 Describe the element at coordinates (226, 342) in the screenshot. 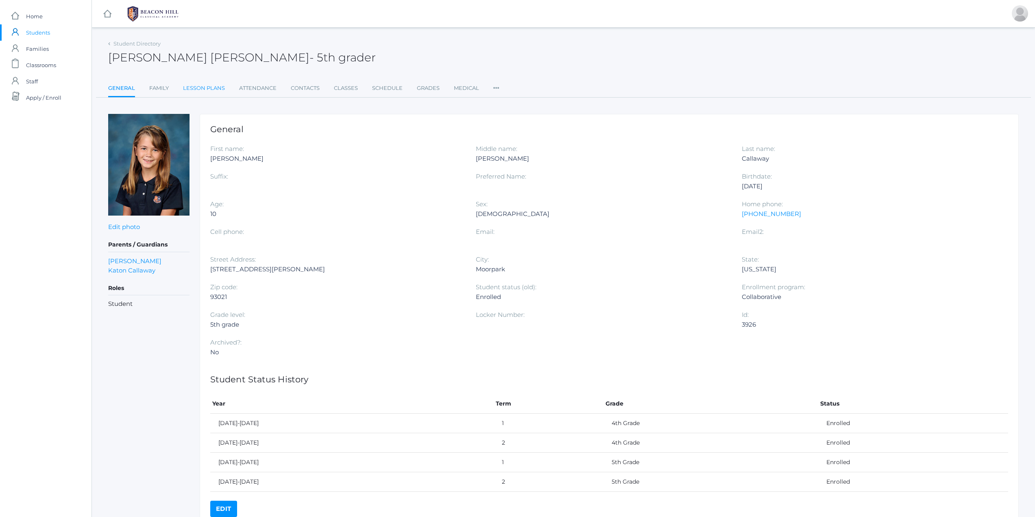

I see `label: Archived?:` at that location.